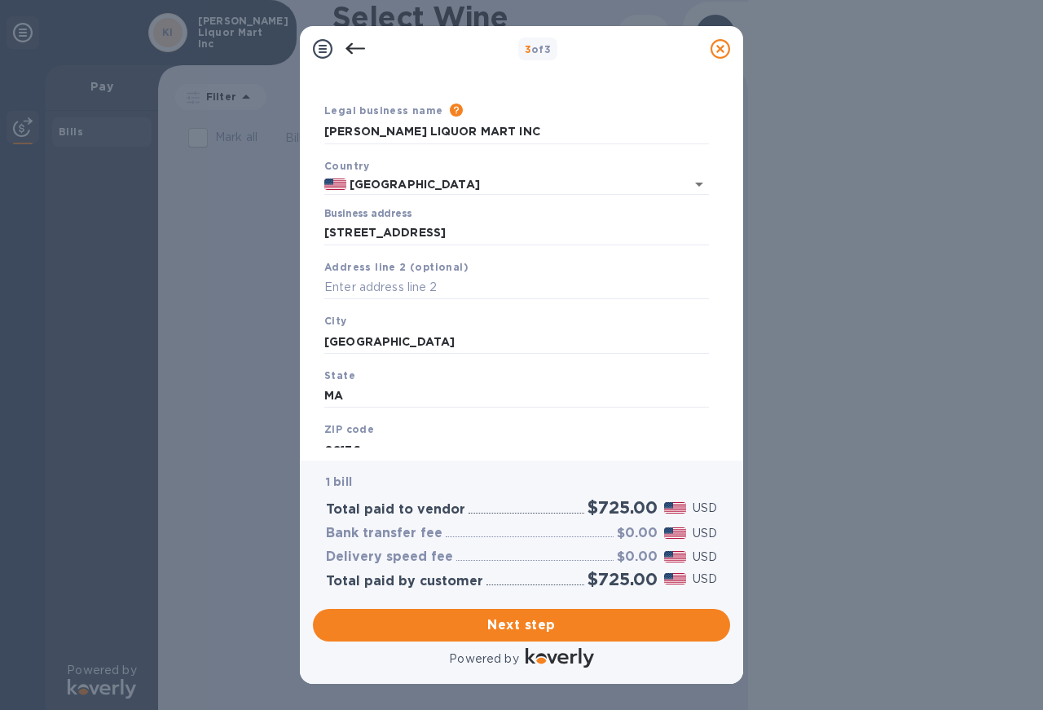 The height and width of the screenshot is (710, 1043). What do you see at coordinates (517, 233) in the screenshot?
I see `input: Enter address` at bounding box center [517, 233].